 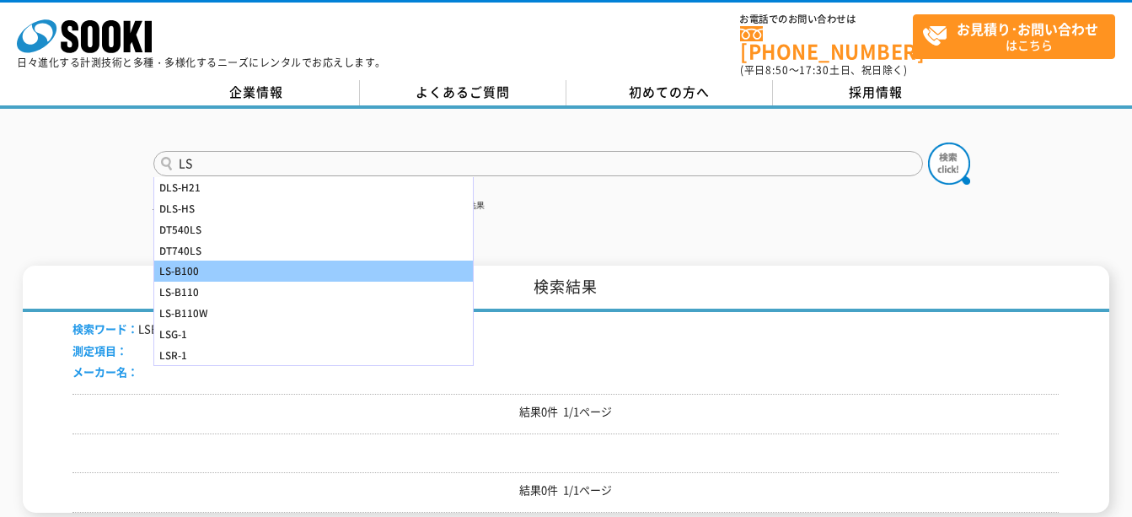 I want to click on a: お見積り･お問い合わせはこちら, so click(x=1014, y=36).